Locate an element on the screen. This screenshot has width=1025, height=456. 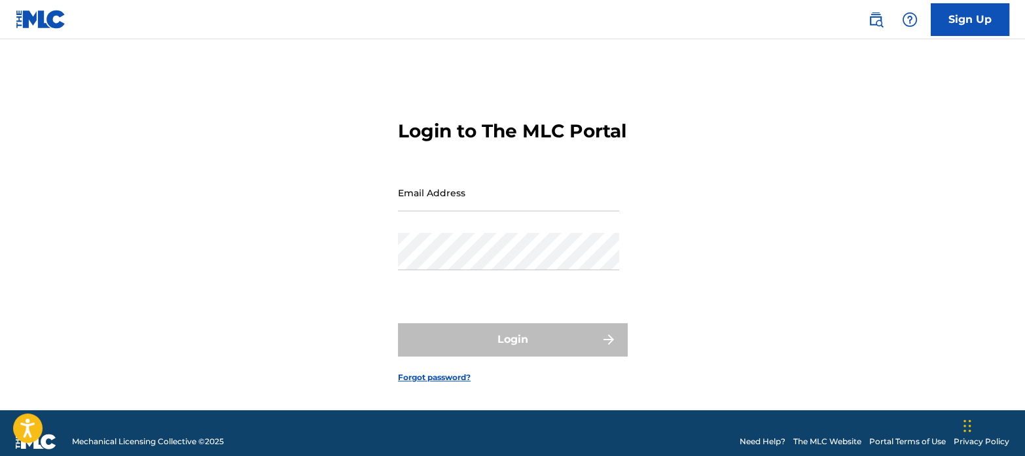
img: help is located at coordinates (910, 20).